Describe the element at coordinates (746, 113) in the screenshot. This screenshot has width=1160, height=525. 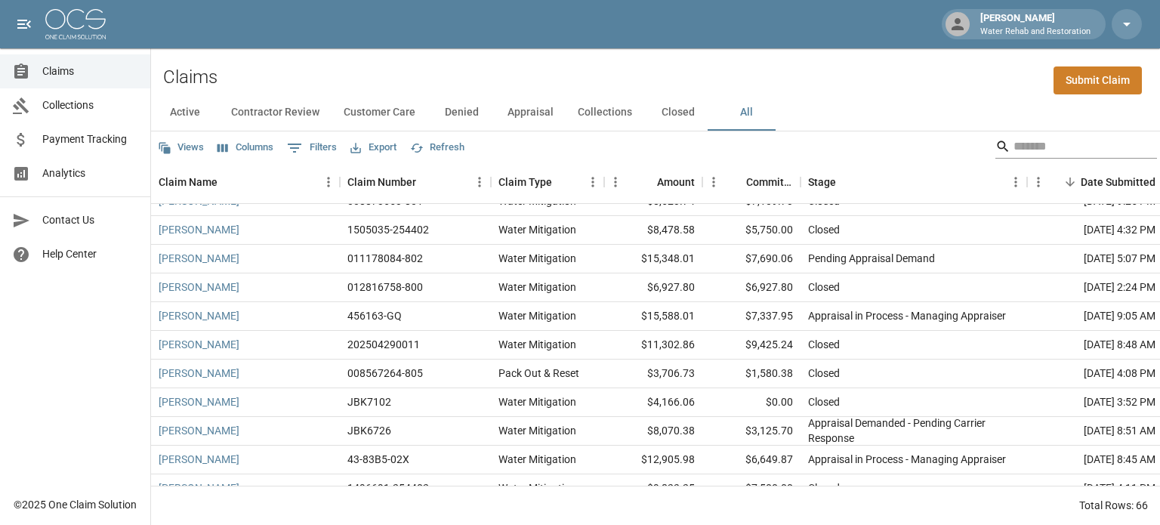
I see `button: All` at that location.